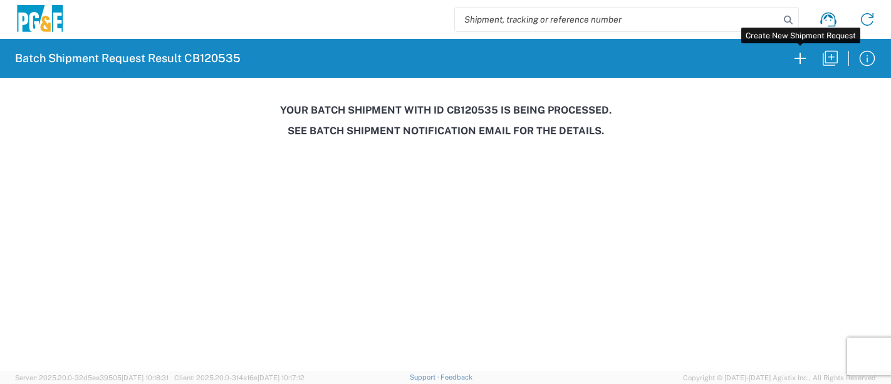  Describe the element at coordinates (617, 19) in the screenshot. I see `input: Shipment, tracking or reference number` at that location.